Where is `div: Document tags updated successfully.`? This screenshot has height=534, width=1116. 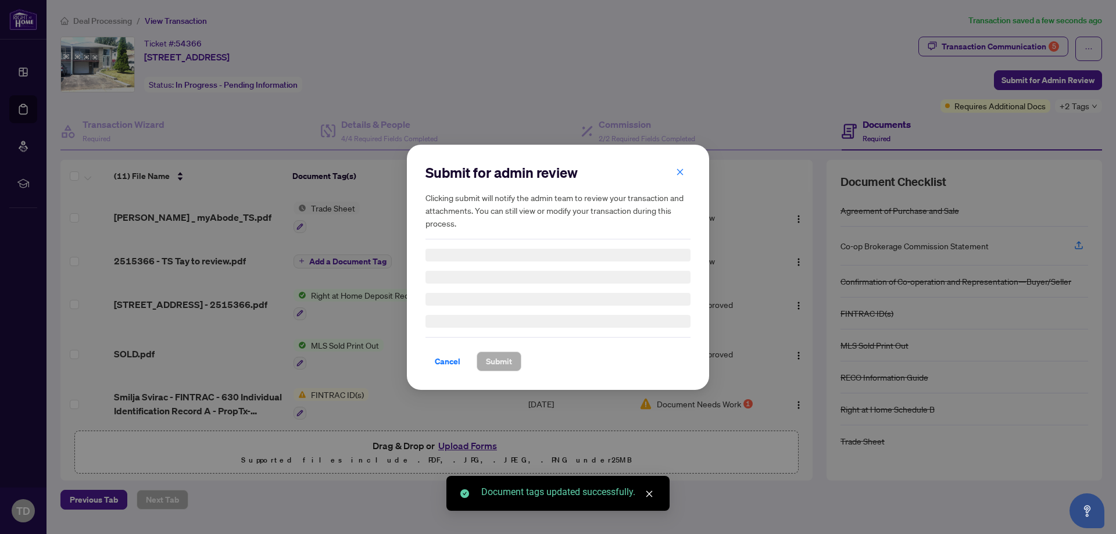
div: Document tags updated successfully. is located at coordinates (568, 492).